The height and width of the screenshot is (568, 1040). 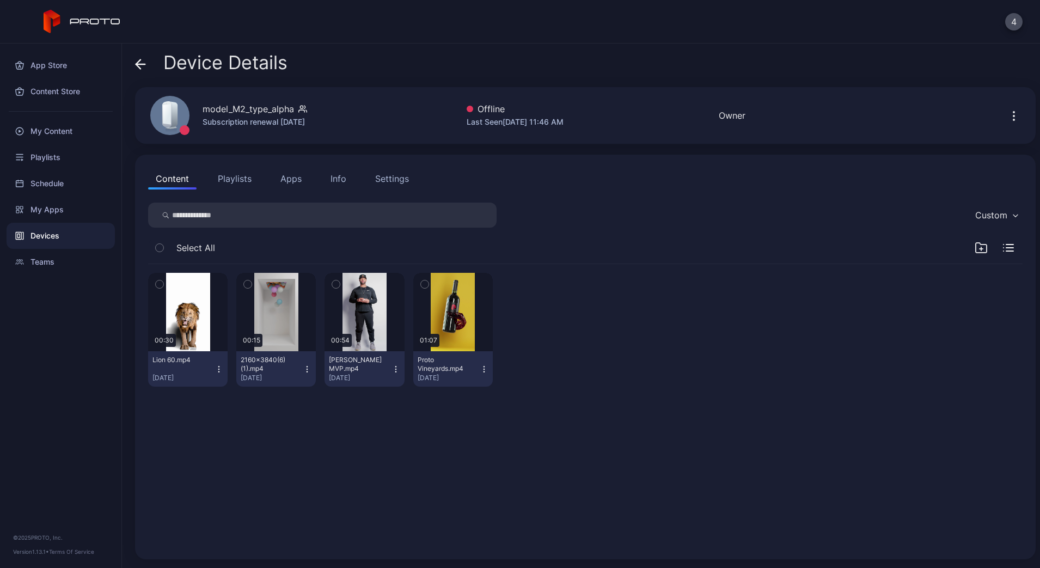 I want to click on span: Select All, so click(x=195, y=248).